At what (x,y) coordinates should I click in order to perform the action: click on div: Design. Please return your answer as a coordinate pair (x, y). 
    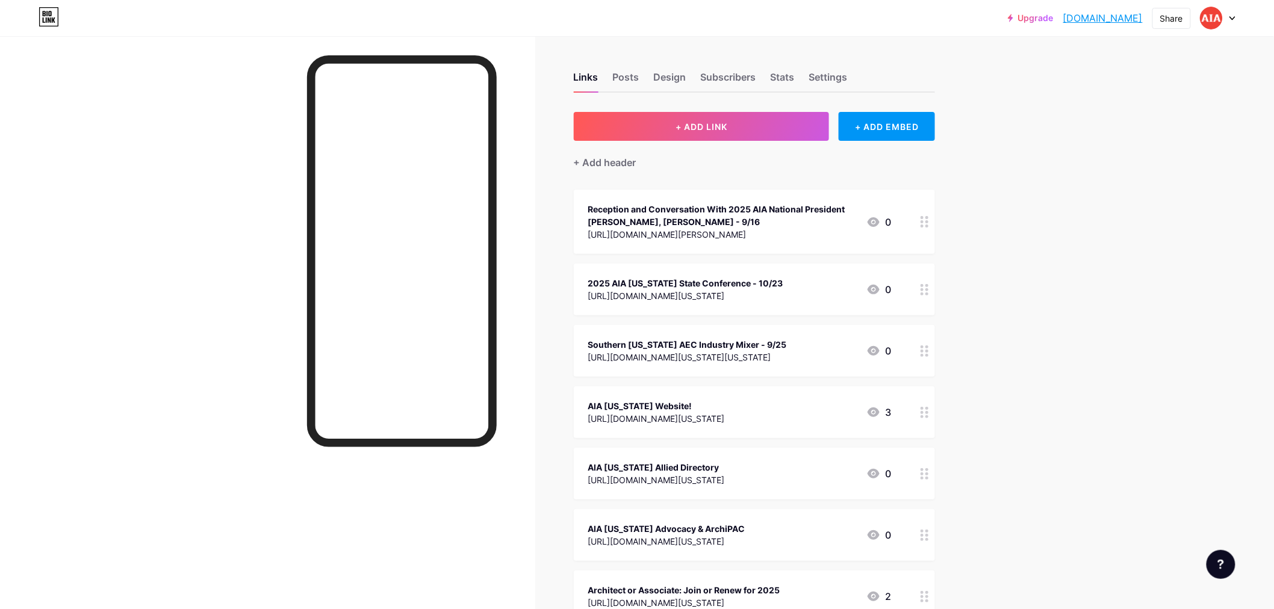
    Looking at the image, I should click on (670, 81).